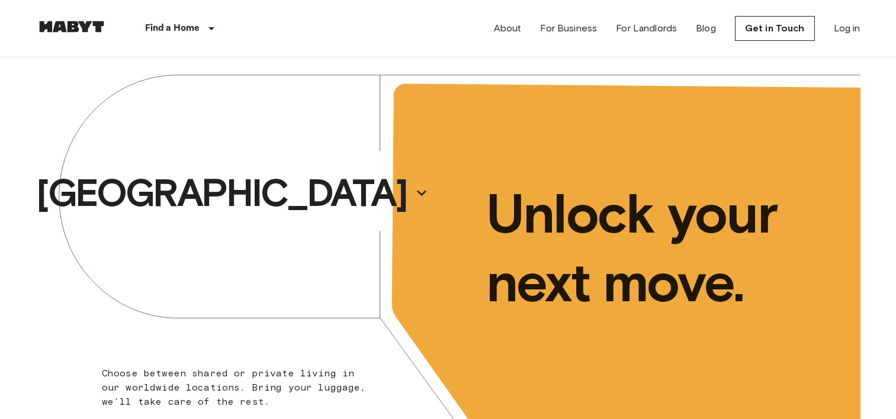 Image resolution: width=896 pixels, height=419 pixels. What do you see at coordinates (237, 388) in the screenshot?
I see `p: Choose between shared or private living in our worldwide locations. Bring your luggage, we'll tak...` at bounding box center [237, 388].